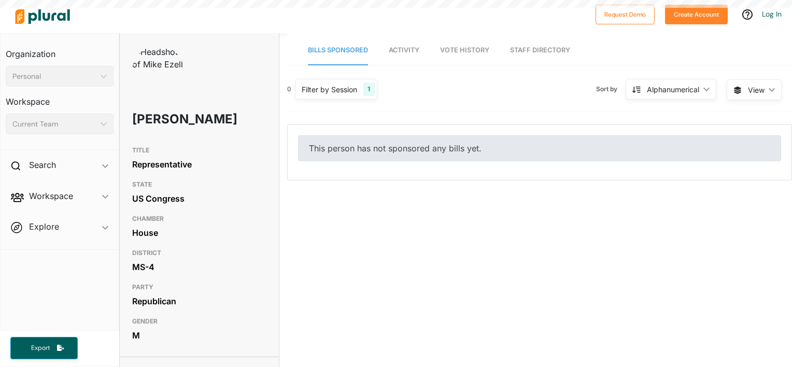 The width and height of the screenshot is (792, 367). Describe the element at coordinates (611, 89) in the screenshot. I see `span: Sort by` at that location.